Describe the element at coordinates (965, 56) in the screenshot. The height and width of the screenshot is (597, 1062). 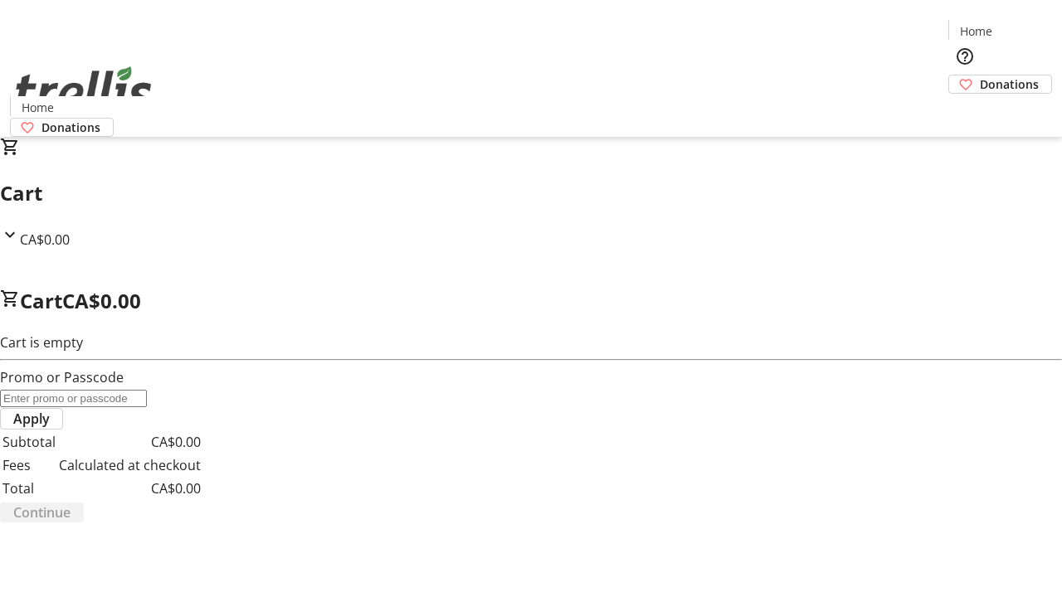
I see `button: Help` at that location.